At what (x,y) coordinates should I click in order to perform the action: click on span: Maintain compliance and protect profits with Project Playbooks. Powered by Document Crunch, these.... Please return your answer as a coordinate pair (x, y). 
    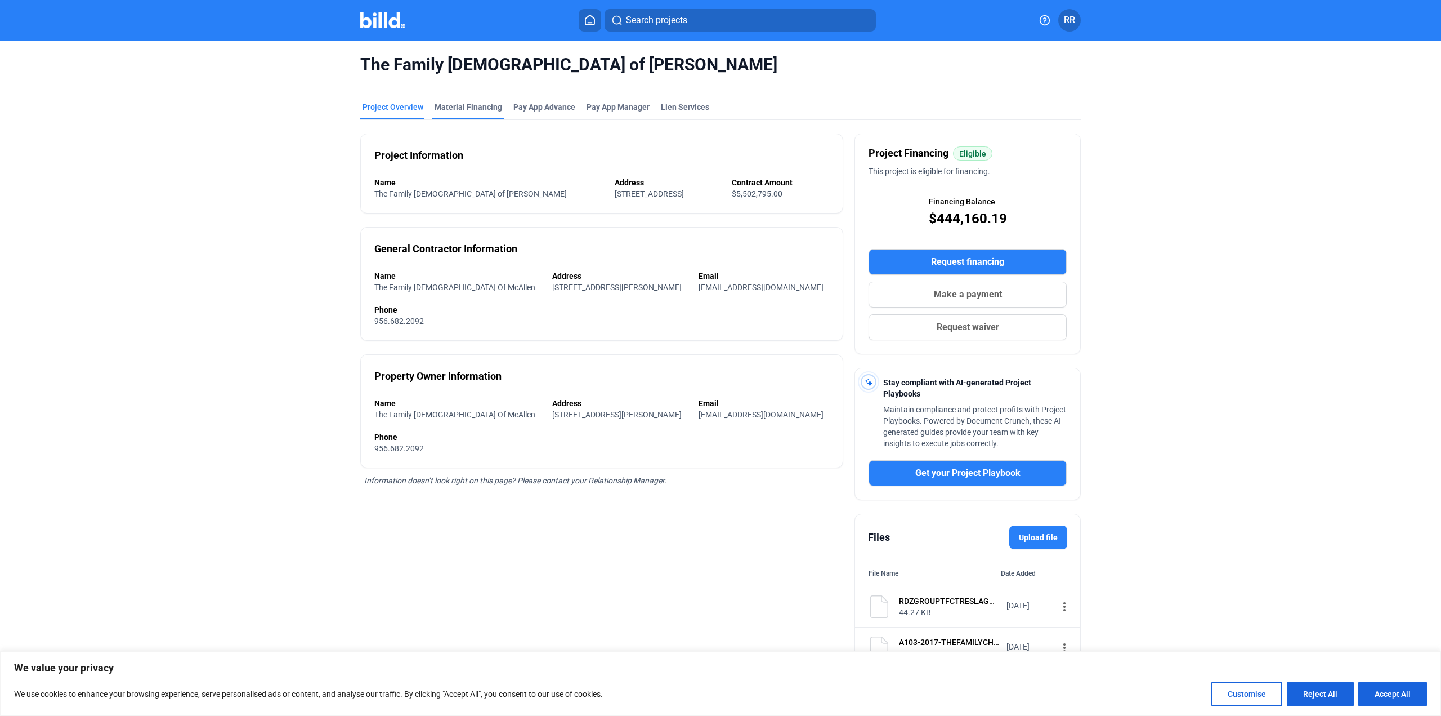
    Looking at the image, I should click on (975, 426).